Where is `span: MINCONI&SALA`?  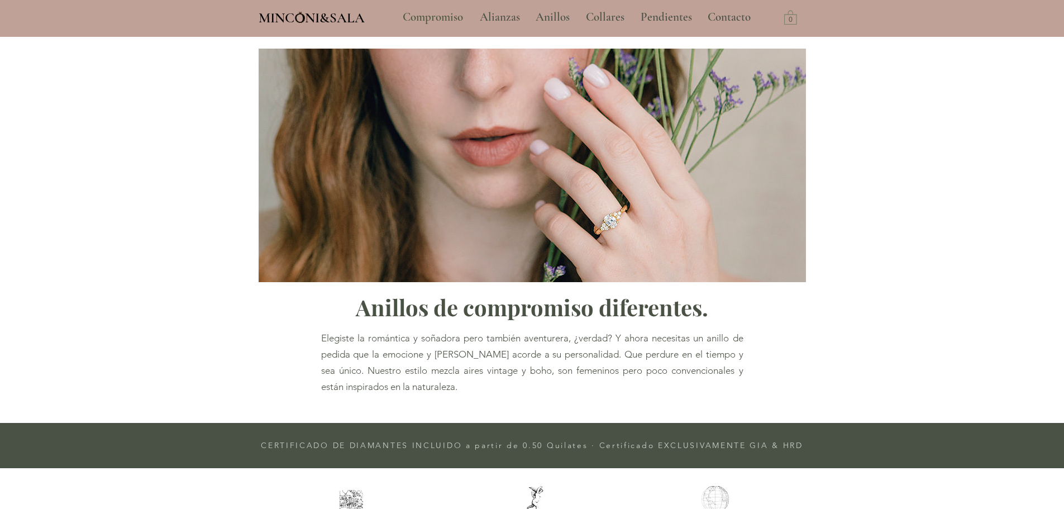
span: MINCONI&SALA is located at coordinates (312, 18).